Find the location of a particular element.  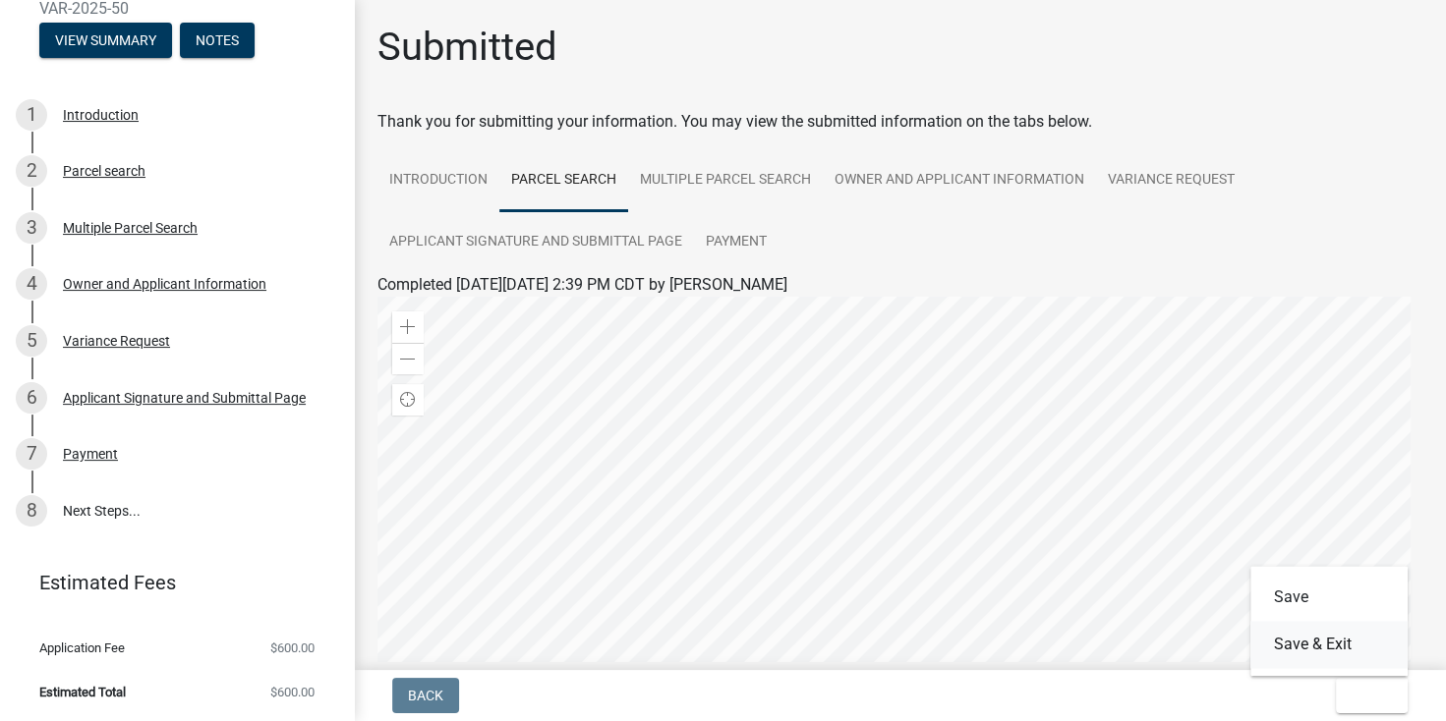

div: Zoom in is located at coordinates (408, 327).